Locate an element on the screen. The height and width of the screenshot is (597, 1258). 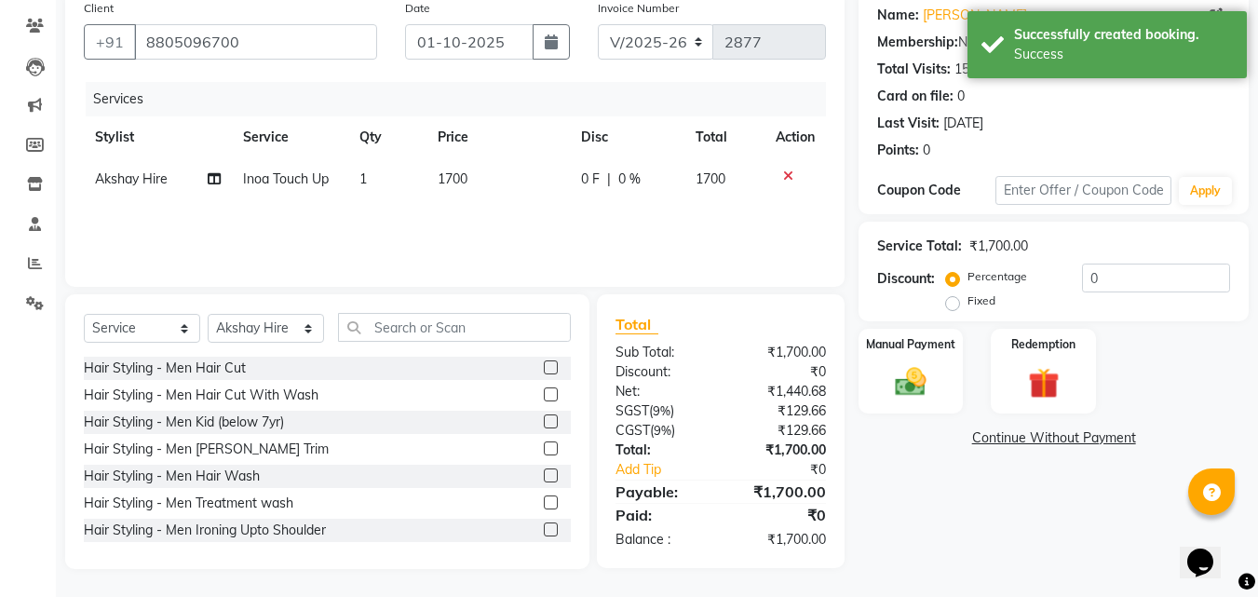
th: Price is located at coordinates (498, 137).